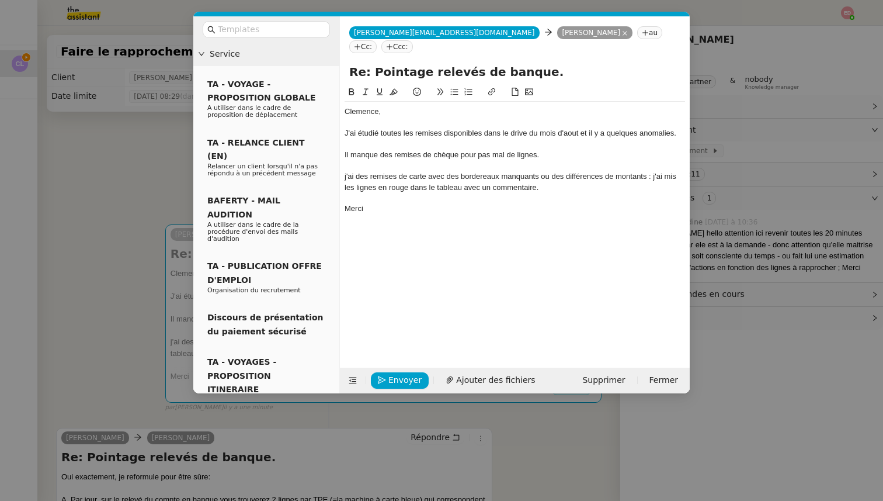  I want to click on button: Fermer, so click(664, 380).